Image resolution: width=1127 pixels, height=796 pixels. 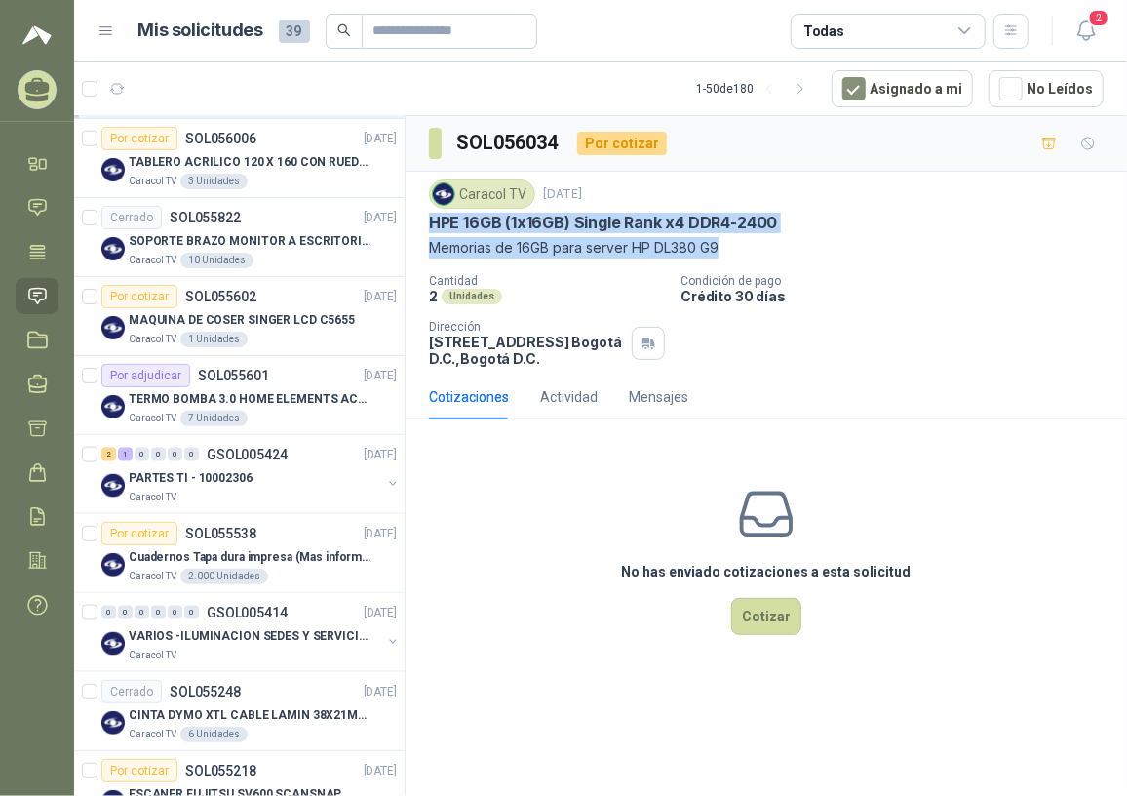 I want to click on div: 2, so click(x=108, y=454).